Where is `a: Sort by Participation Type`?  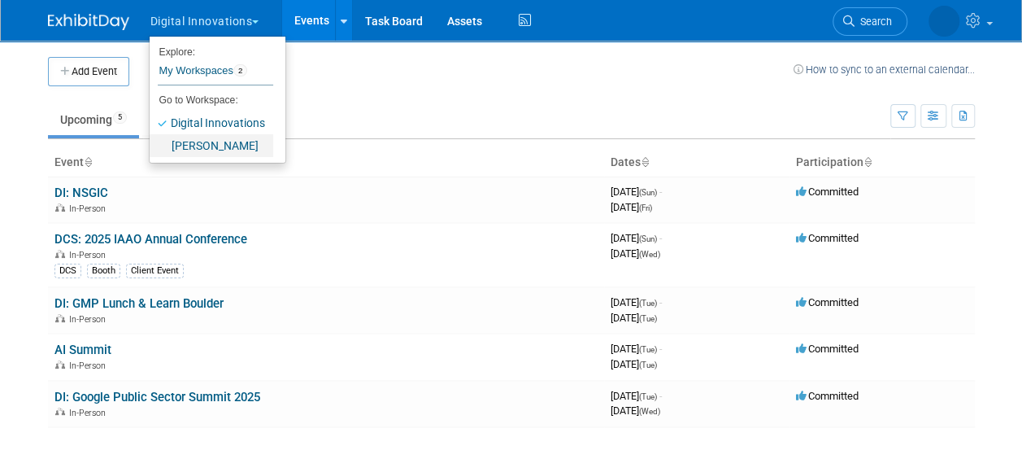 a: Sort by Participation Type is located at coordinates (868, 162).